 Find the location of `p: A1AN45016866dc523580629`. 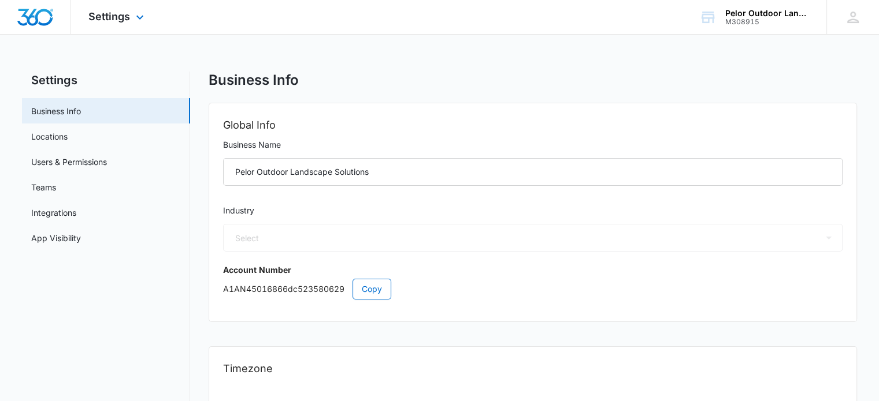

p: A1AN45016866dc523580629 is located at coordinates (533, 289).